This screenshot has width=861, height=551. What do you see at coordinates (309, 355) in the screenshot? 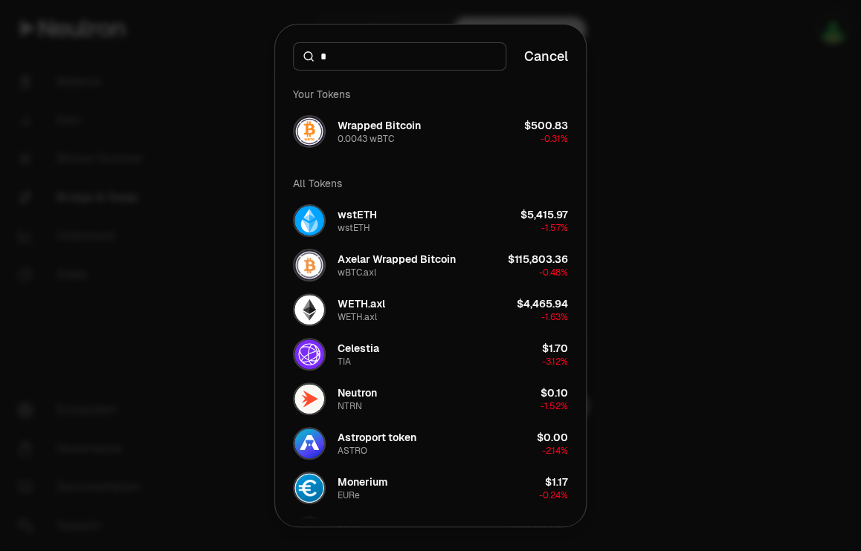
I see `img: TIA Logo` at bounding box center [309, 355].